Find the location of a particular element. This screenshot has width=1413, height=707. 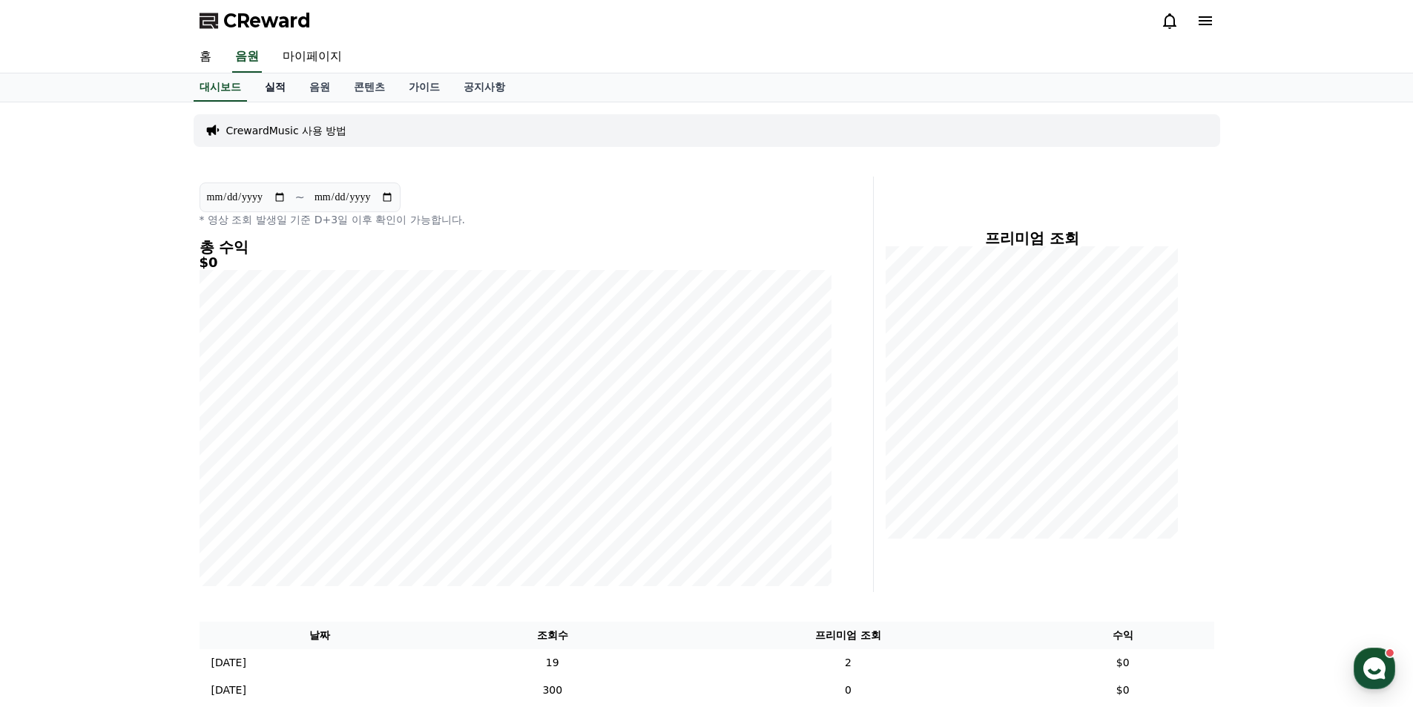

h5: $0 is located at coordinates (515, 263).